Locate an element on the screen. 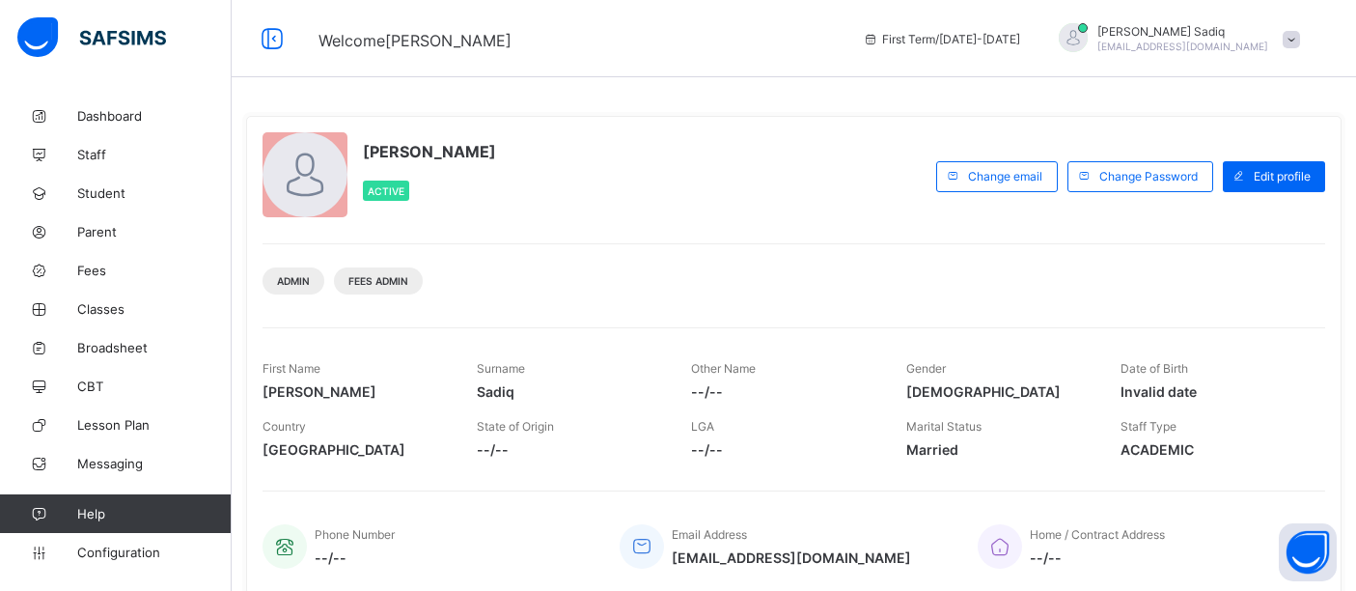 The width and height of the screenshot is (1356, 591). span: Country is located at coordinates (284, 426).